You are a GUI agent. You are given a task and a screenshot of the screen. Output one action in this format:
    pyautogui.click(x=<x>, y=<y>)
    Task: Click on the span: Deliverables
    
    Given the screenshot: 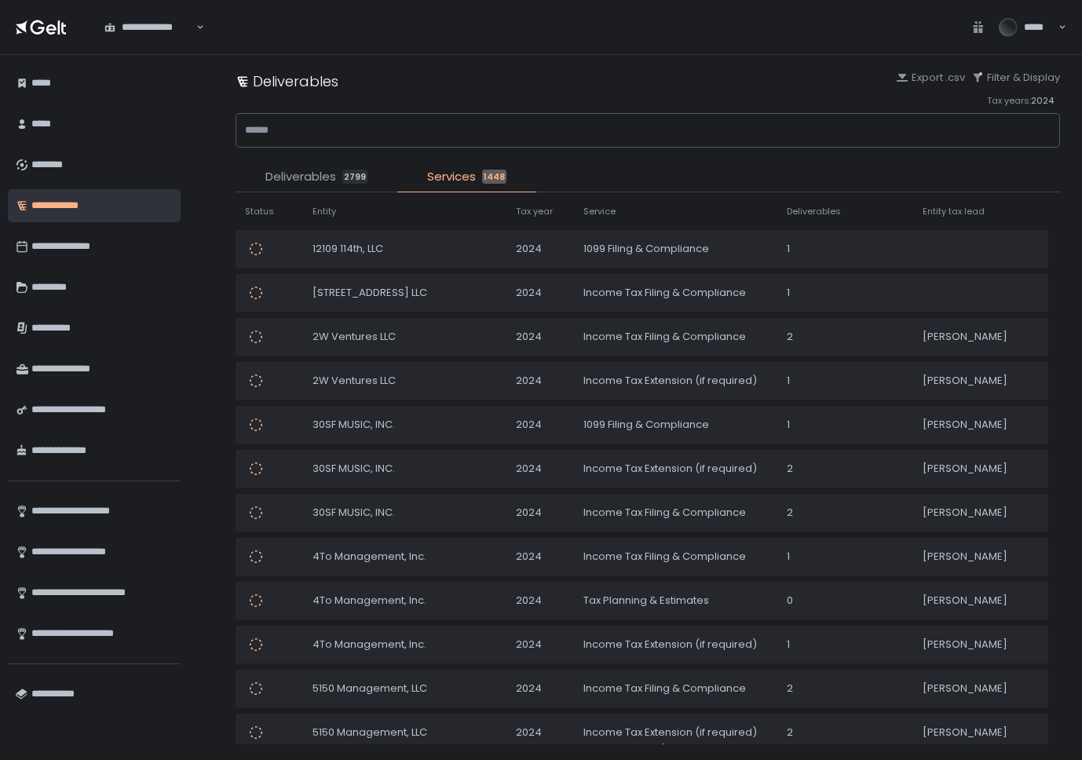 What is the action you would take?
    pyautogui.click(x=301, y=177)
    